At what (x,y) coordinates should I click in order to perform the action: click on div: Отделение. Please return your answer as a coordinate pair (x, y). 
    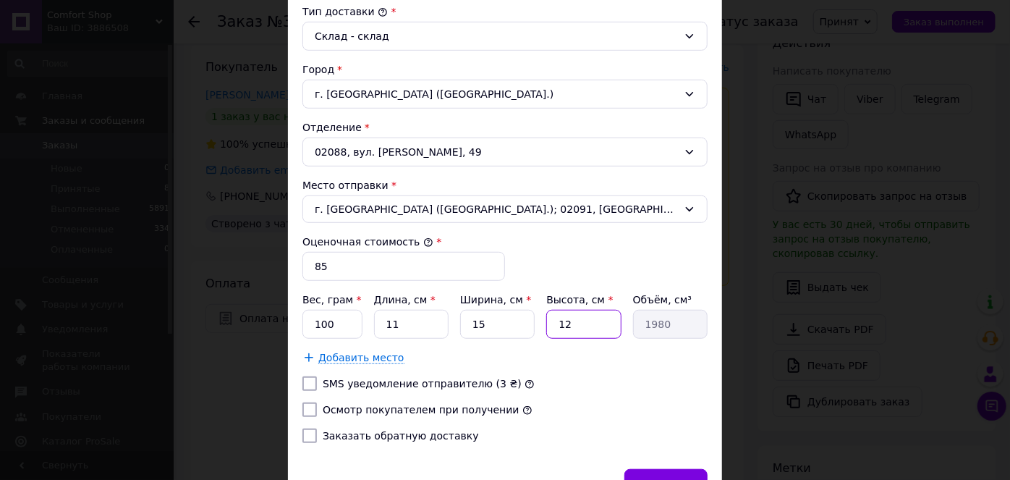
    Looking at the image, I should click on (505, 127).